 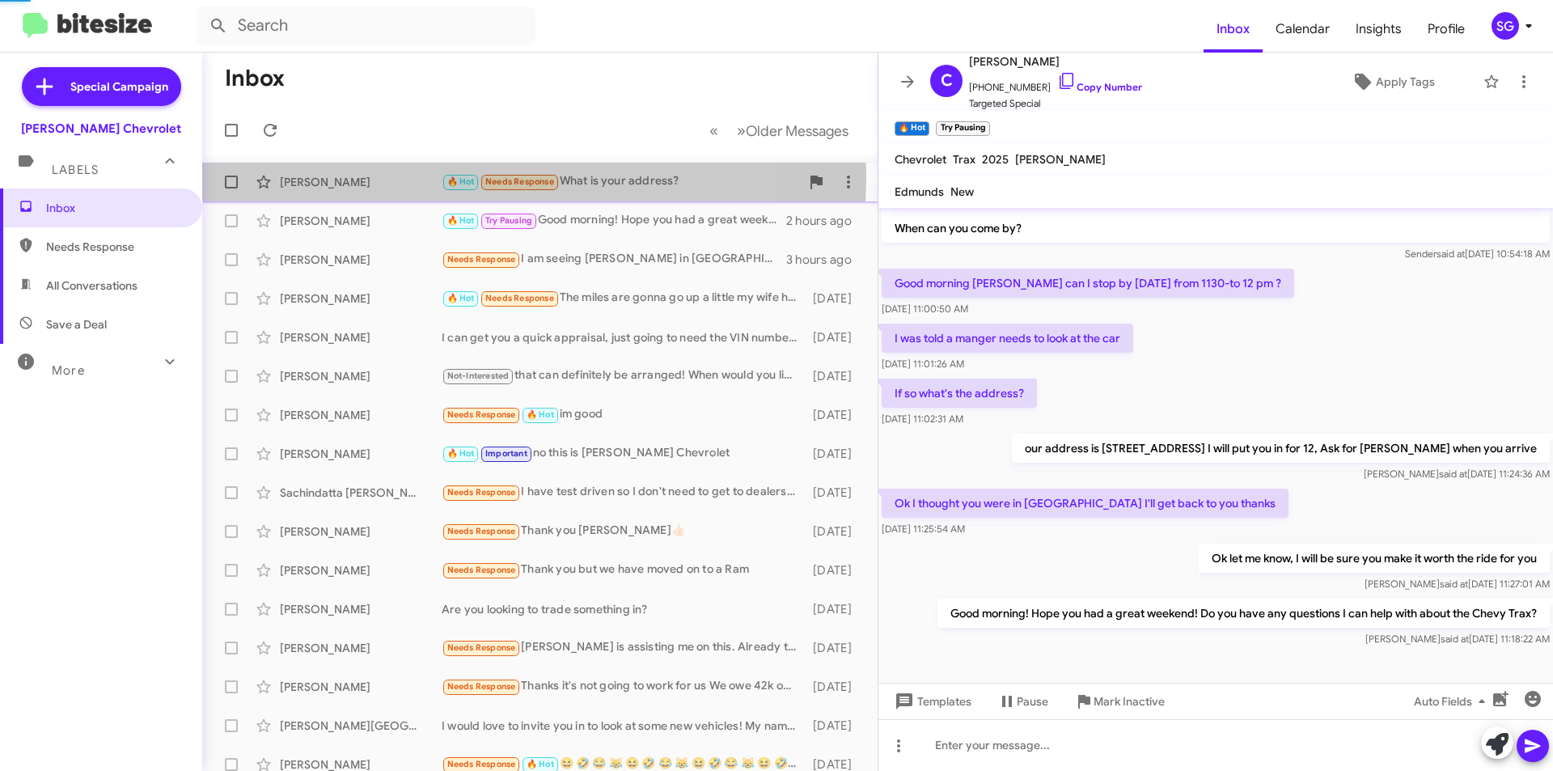 What do you see at coordinates (1129, 701) in the screenshot?
I see `span: Mark Inactive` at bounding box center [1129, 701].